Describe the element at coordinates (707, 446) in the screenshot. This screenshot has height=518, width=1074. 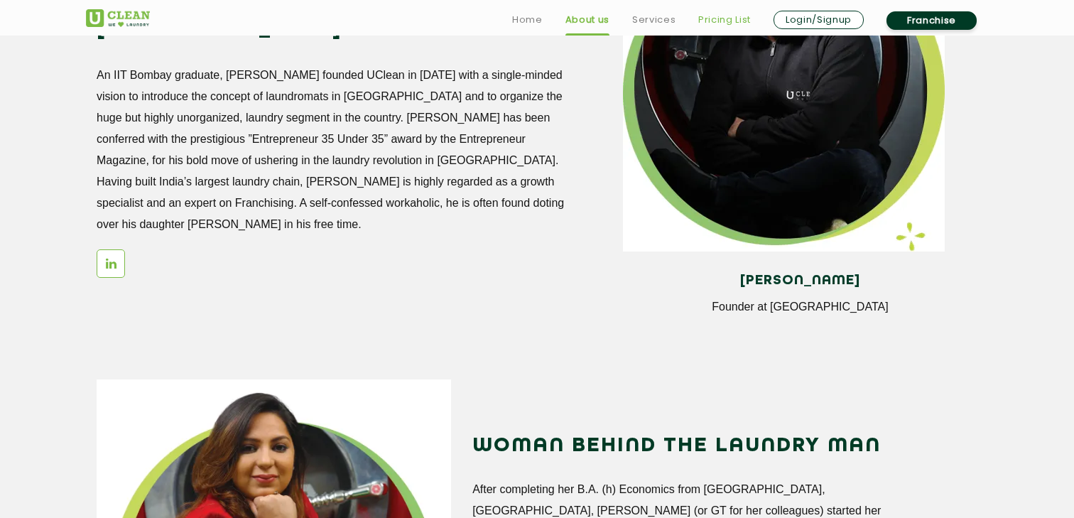
I see `h2: WOMAN BEHIND THE LAUNDRY MAN` at that location.